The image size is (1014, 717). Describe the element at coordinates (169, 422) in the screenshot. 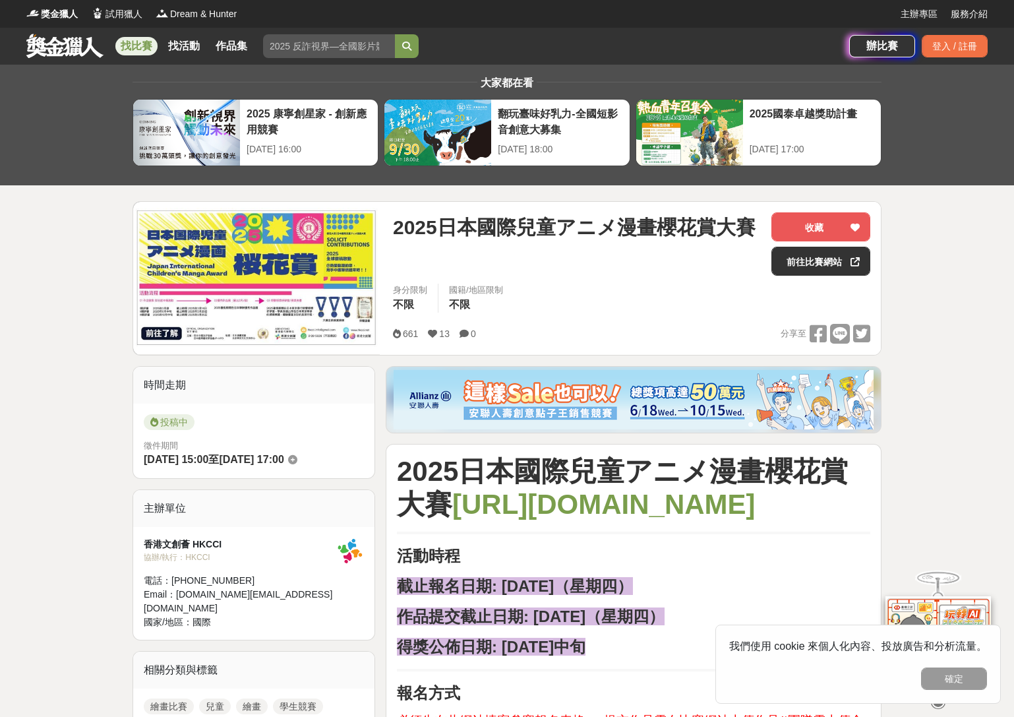

I see `span: 投稿中` at that location.